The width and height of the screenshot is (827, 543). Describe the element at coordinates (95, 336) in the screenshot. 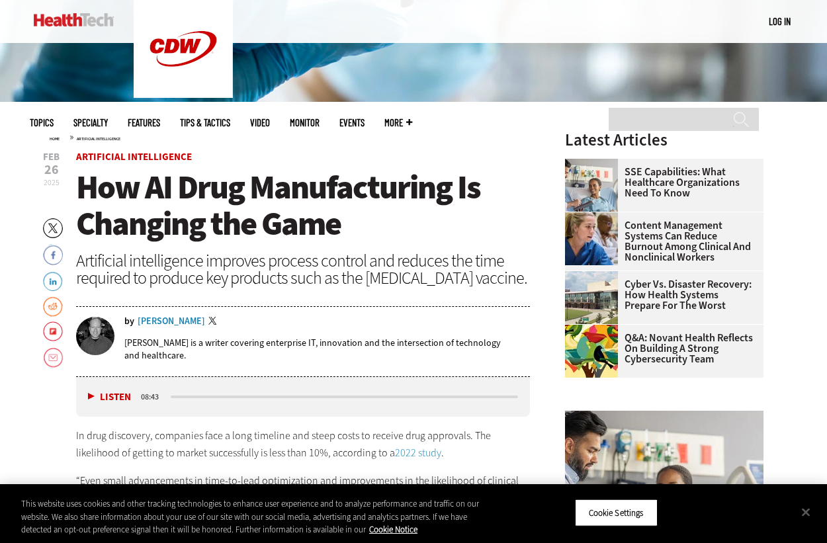

I see `img: Brian Horowitz` at that location.